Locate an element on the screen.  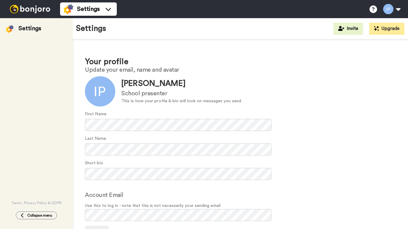
button: Collapse menu is located at coordinates (36, 216).